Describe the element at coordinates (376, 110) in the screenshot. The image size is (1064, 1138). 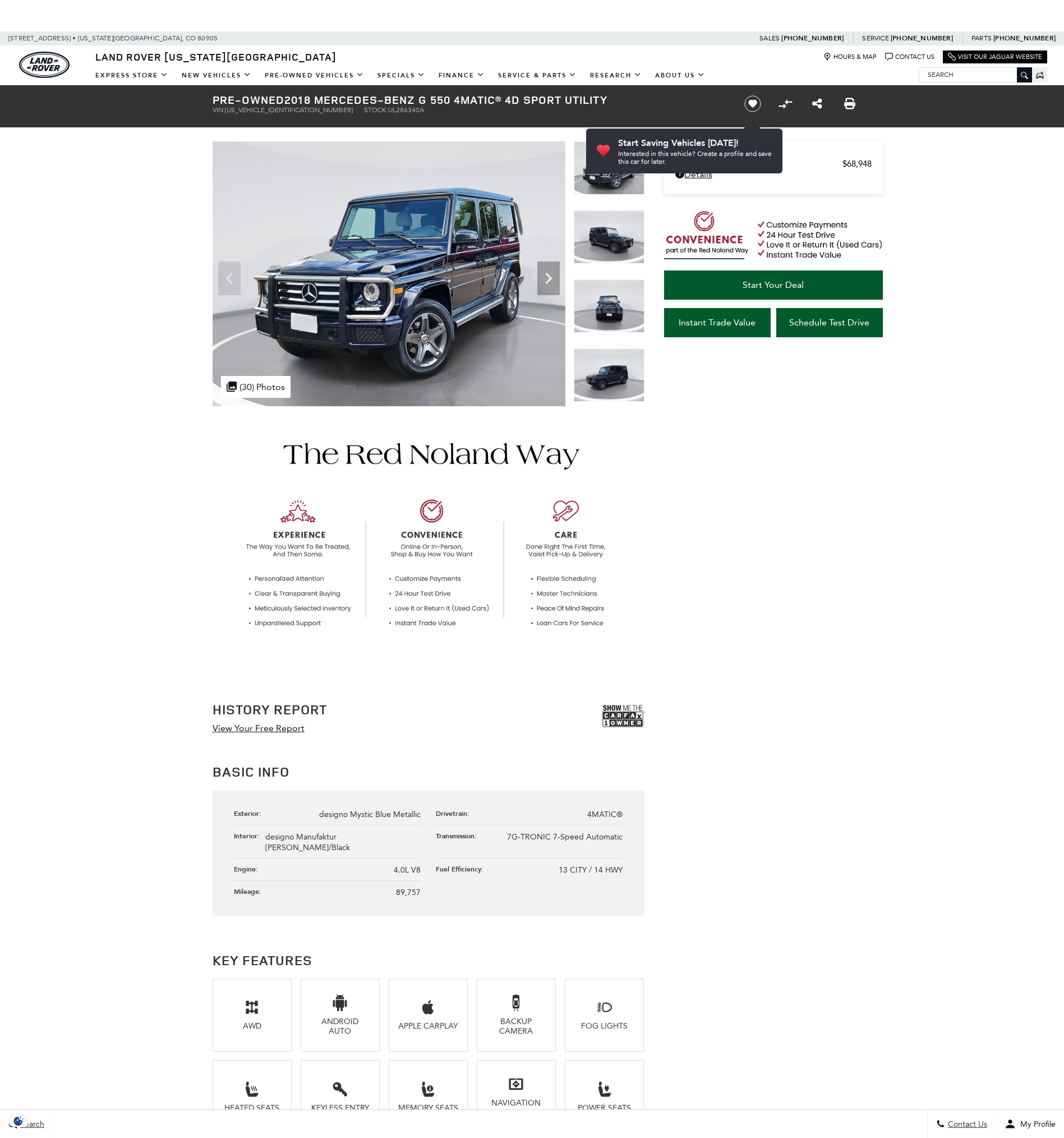
I see `span: Stock:` at that location.